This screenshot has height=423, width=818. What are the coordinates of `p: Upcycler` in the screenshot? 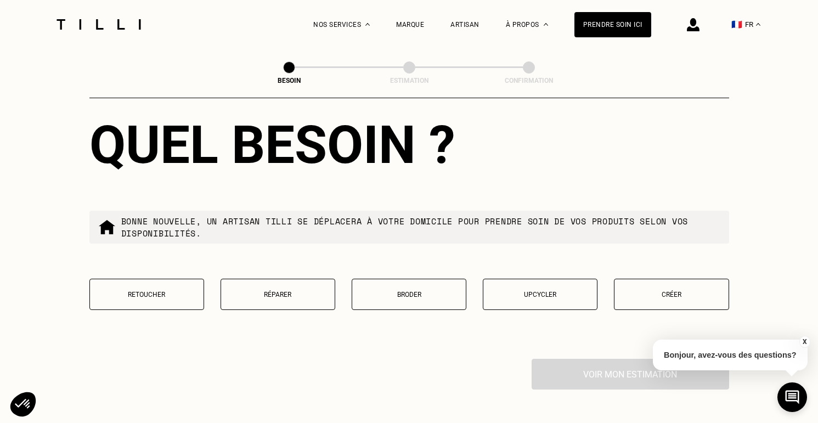 It's located at (540, 295).